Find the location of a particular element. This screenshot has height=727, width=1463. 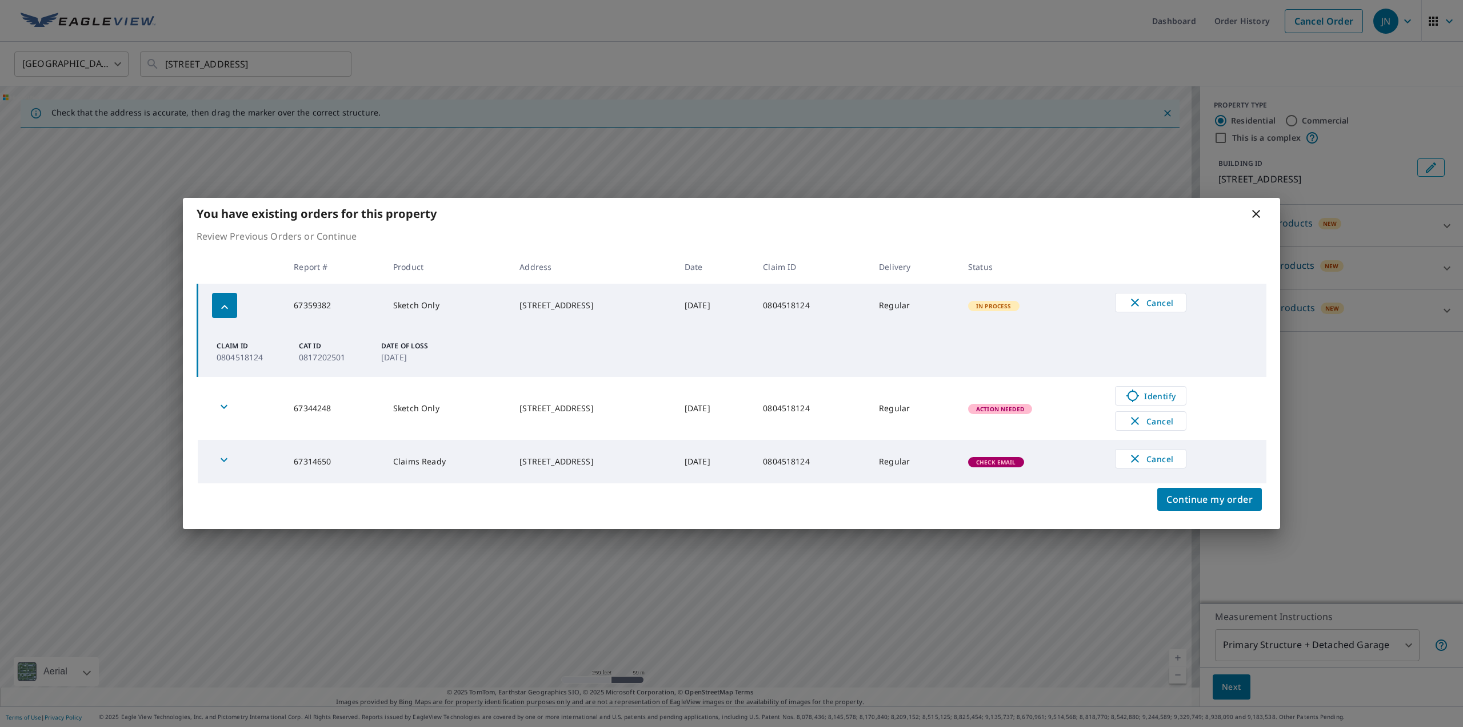

td: 67314650 is located at coordinates (334, 461).